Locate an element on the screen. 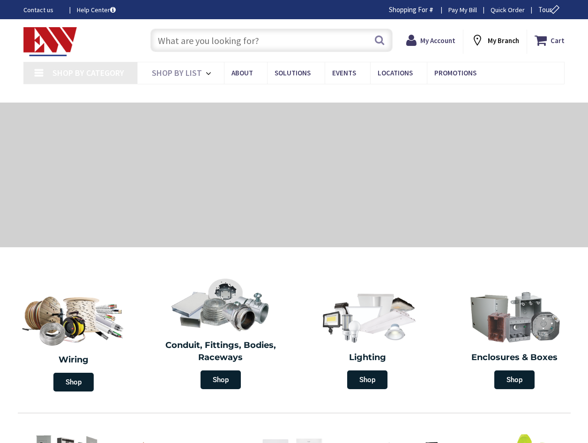 Image resolution: width=588 pixels, height=443 pixels. span: Events is located at coordinates (344, 73).